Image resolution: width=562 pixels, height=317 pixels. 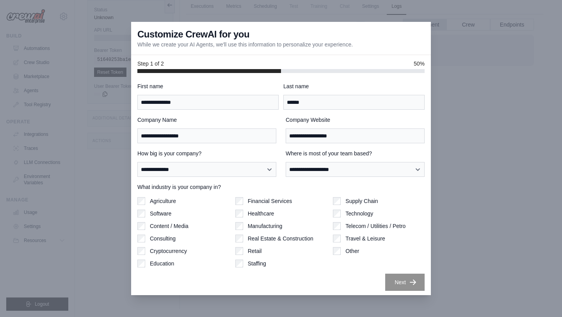 What do you see at coordinates (245, 45) in the screenshot?
I see `p: While we create your AI Agents, we'll use this information to personalize your experience.` at bounding box center [245, 45].